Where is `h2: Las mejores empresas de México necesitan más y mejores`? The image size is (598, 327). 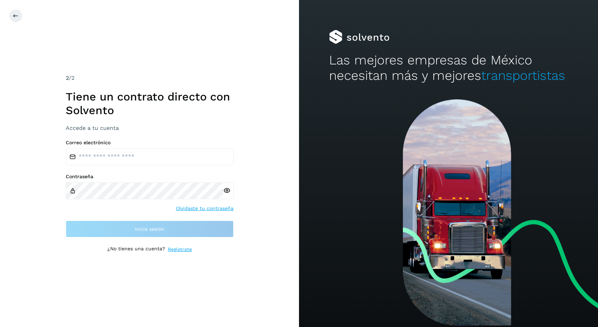
h2: Las mejores empresas de México necesitan más y mejores is located at coordinates (449, 68).